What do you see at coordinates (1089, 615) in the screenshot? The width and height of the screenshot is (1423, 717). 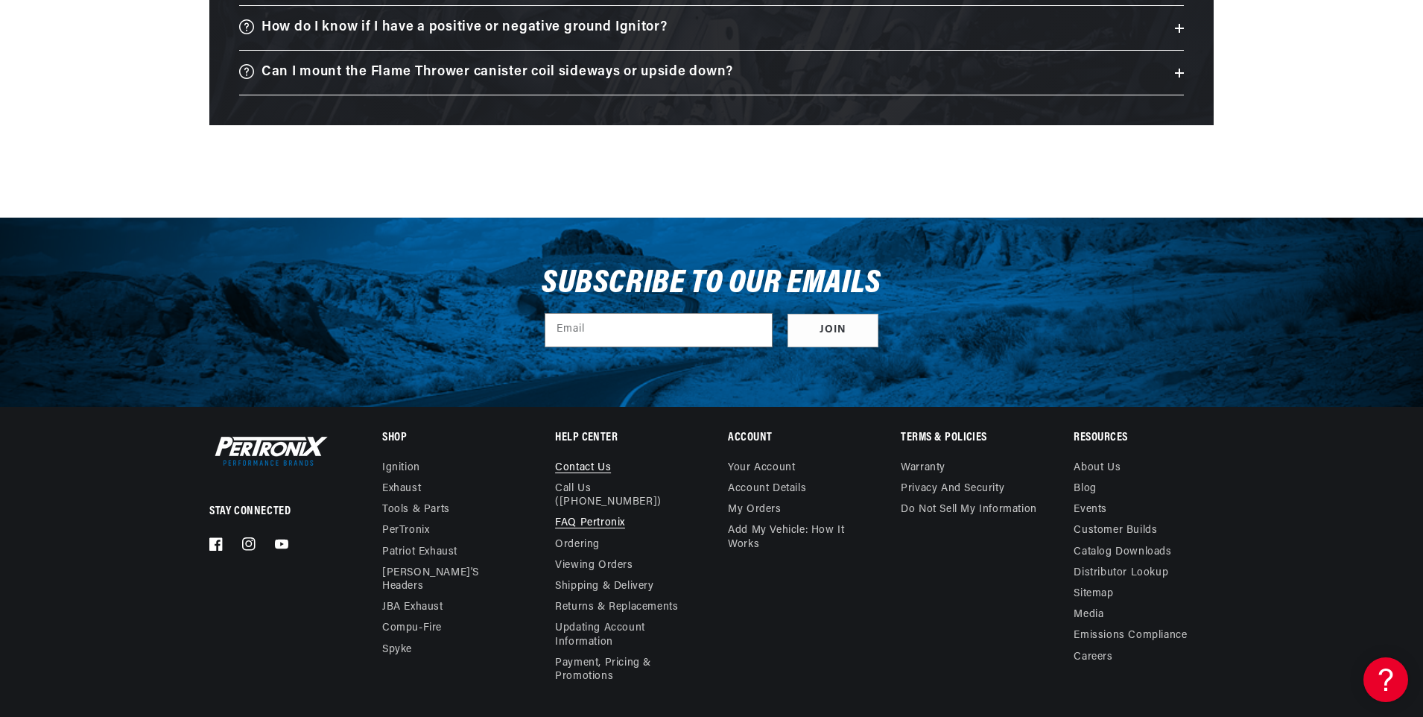 I see `a: Media` at bounding box center [1089, 615].